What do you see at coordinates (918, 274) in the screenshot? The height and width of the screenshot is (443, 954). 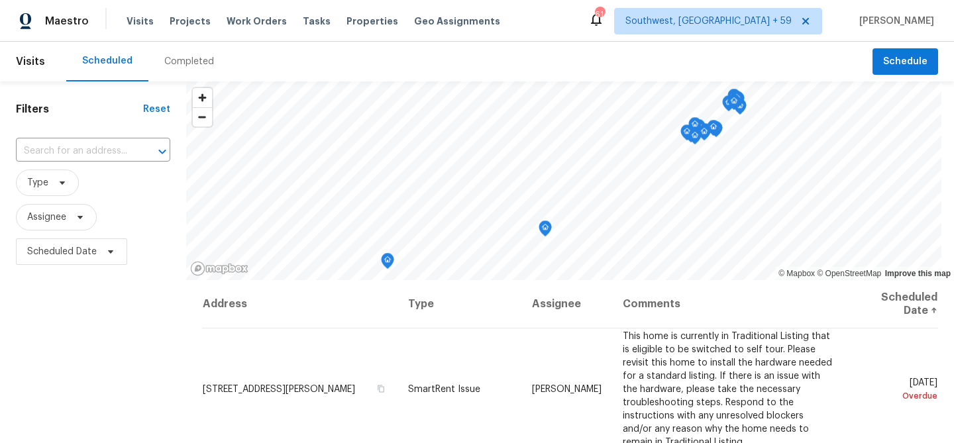 I see `a: Improve this map` at bounding box center [918, 274].